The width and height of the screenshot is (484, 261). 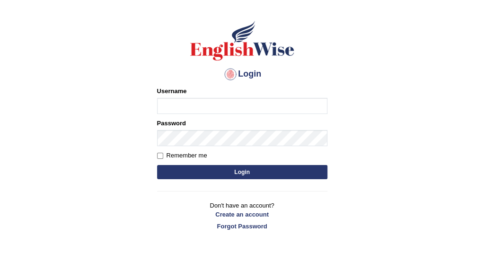 What do you see at coordinates (242, 172) in the screenshot?
I see `button: Login` at bounding box center [242, 172].